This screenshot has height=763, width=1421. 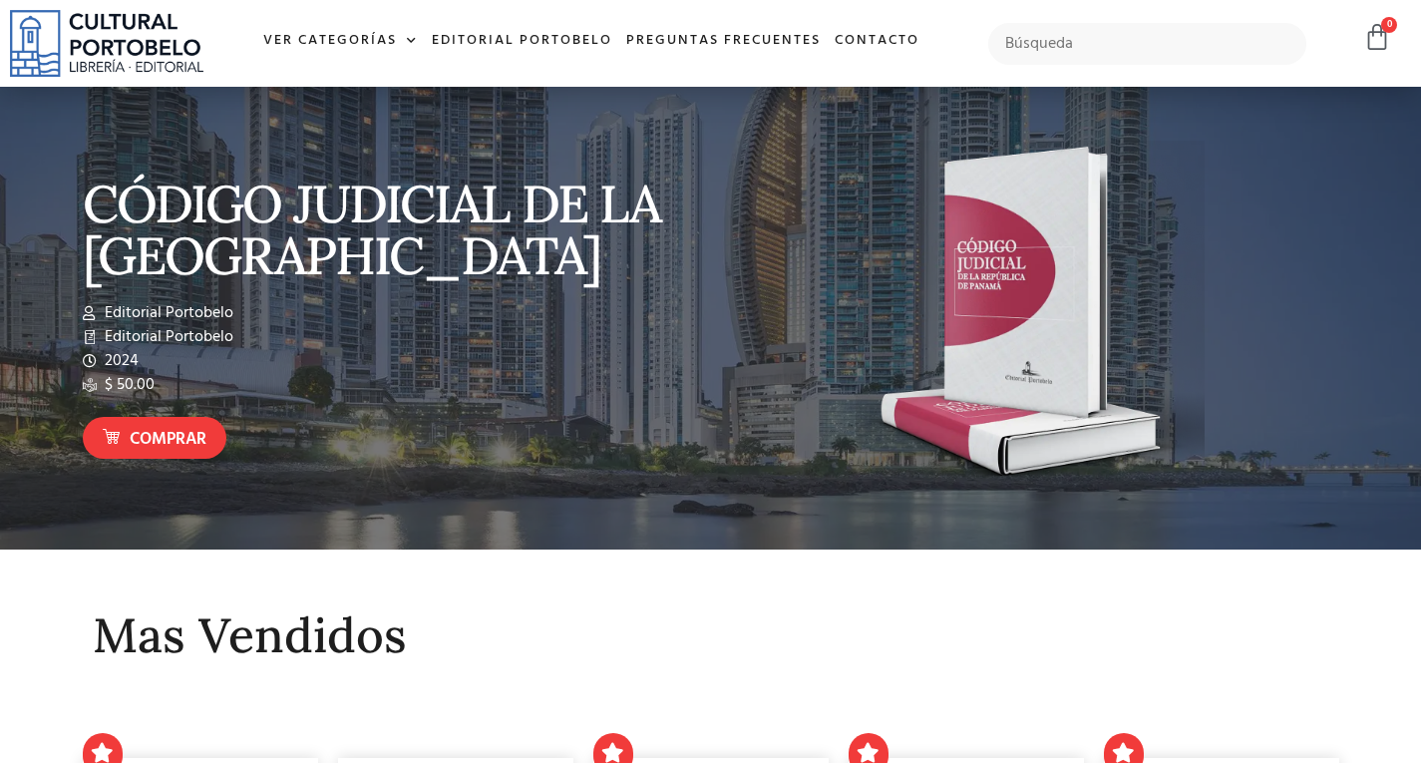 I want to click on a: Comprar, so click(x=155, y=438).